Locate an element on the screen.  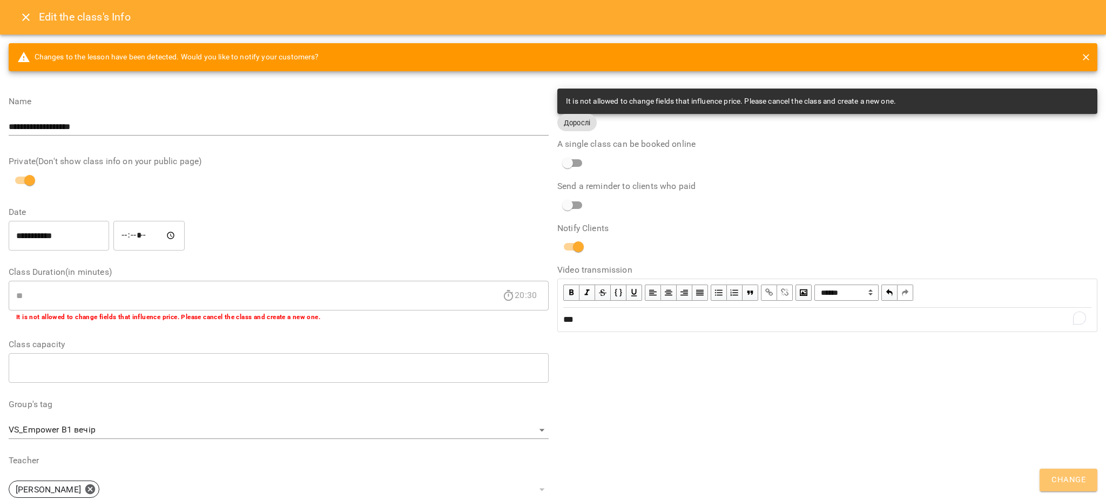
span: Change is located at coordinates (1068, 480).